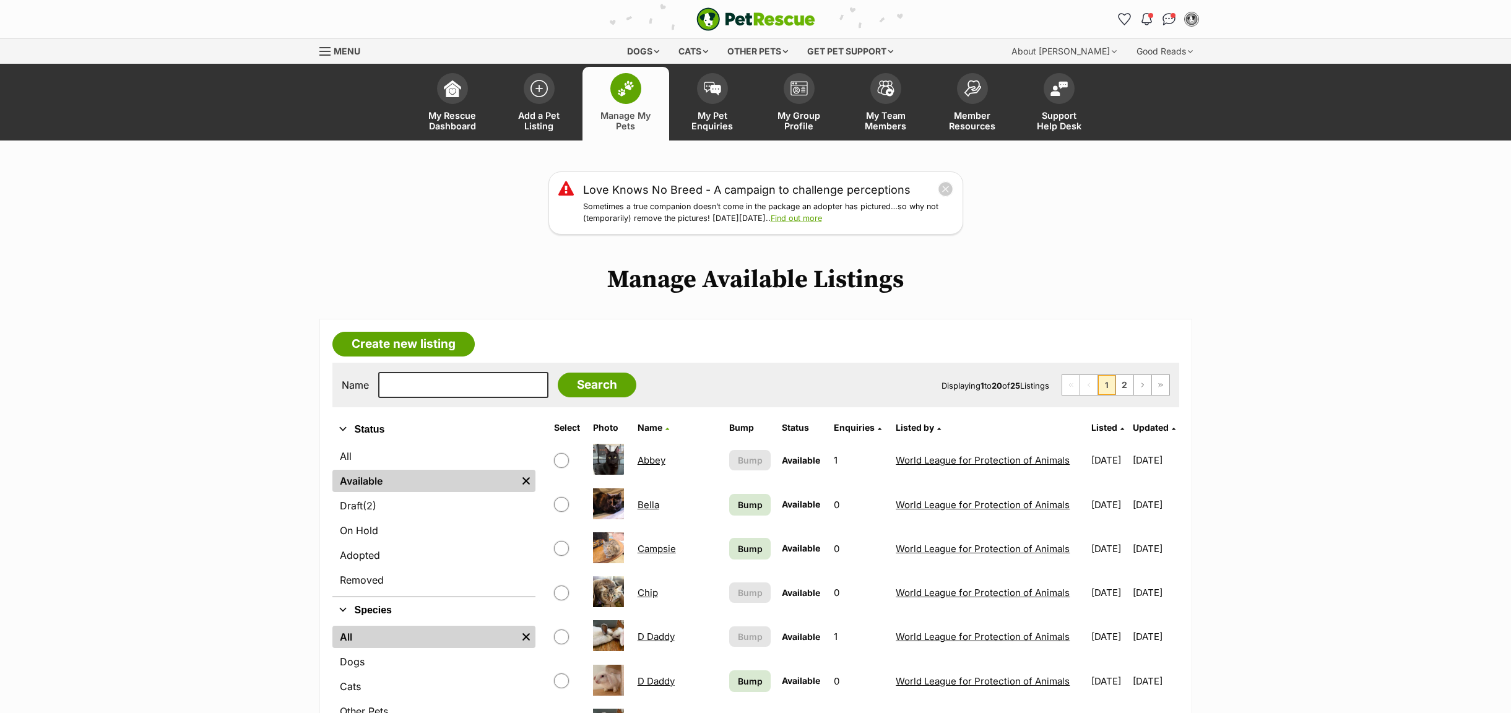 The width and height of the screenshot is (1511, 713). Describe the element at coordinates (802, 428) in the screenshot. I see `th: Status` at that location.